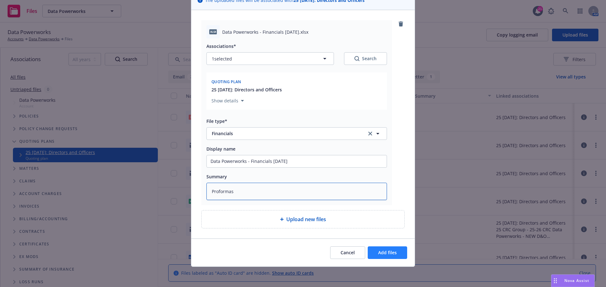  What do you see at coordinates (226, 82) in the screenshot?
I see `span: Quoting plan` at bounding box center [226, 82].